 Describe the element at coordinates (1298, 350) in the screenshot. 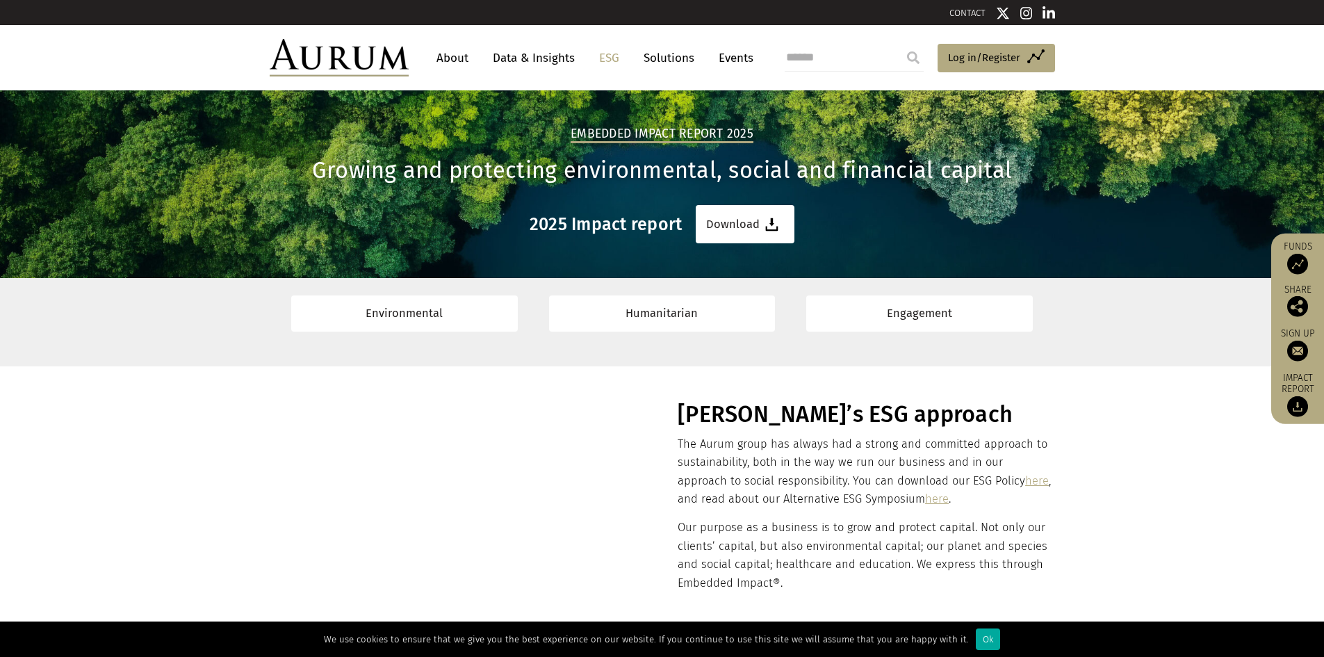

I see `img: Sign up to our newsletter` at that location.